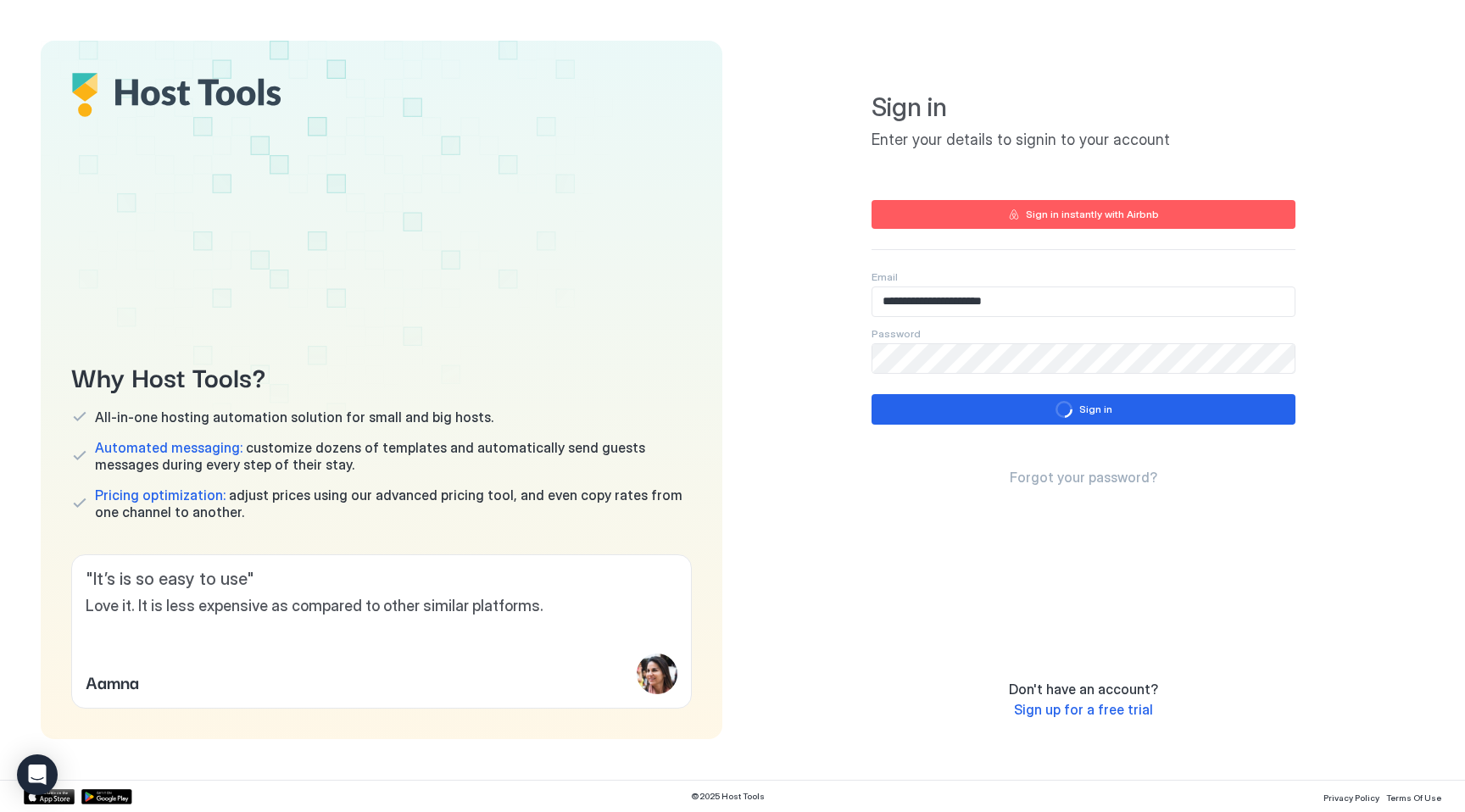 This screenshot has height=812, width=1465. I want to click on div: Google Play Store, so click(107, 796).